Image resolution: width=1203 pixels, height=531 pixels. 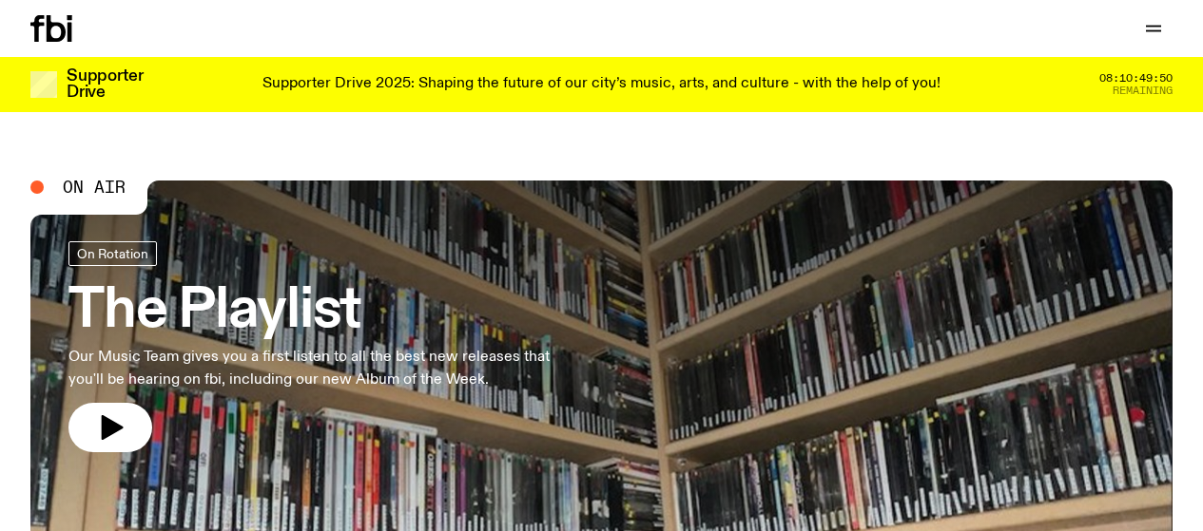 What do you see at coordinates (312, 347) in the screenshot?
I see `a: The PlaylistOur Music Team gives you a first listen to all the best new releases that you'll be h...` at bounding box center [312, 347].